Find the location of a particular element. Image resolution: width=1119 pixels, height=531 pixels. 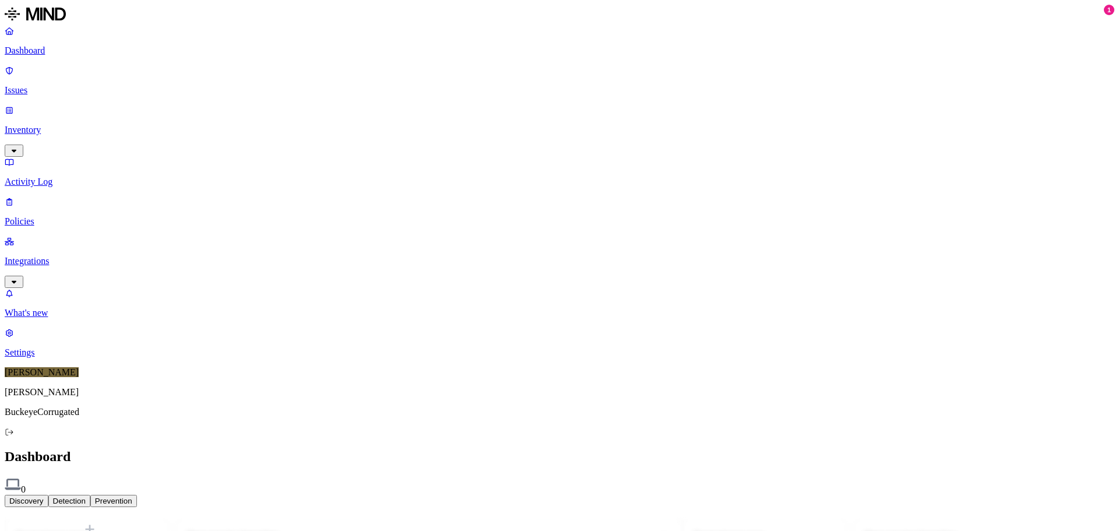

p: Activity Log is located at coordinates (559, 182).